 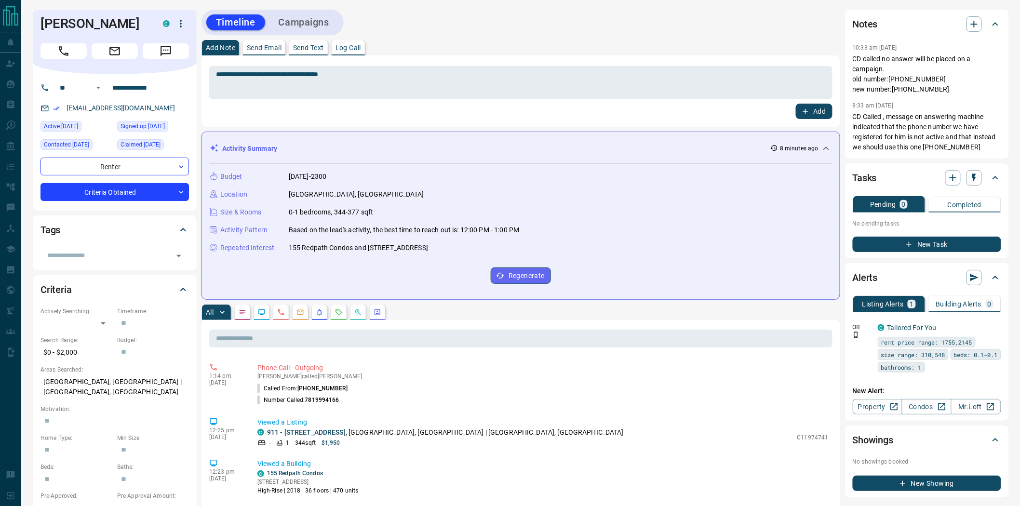 I want to click on p: New Alert:, so click(x=927, y=391).